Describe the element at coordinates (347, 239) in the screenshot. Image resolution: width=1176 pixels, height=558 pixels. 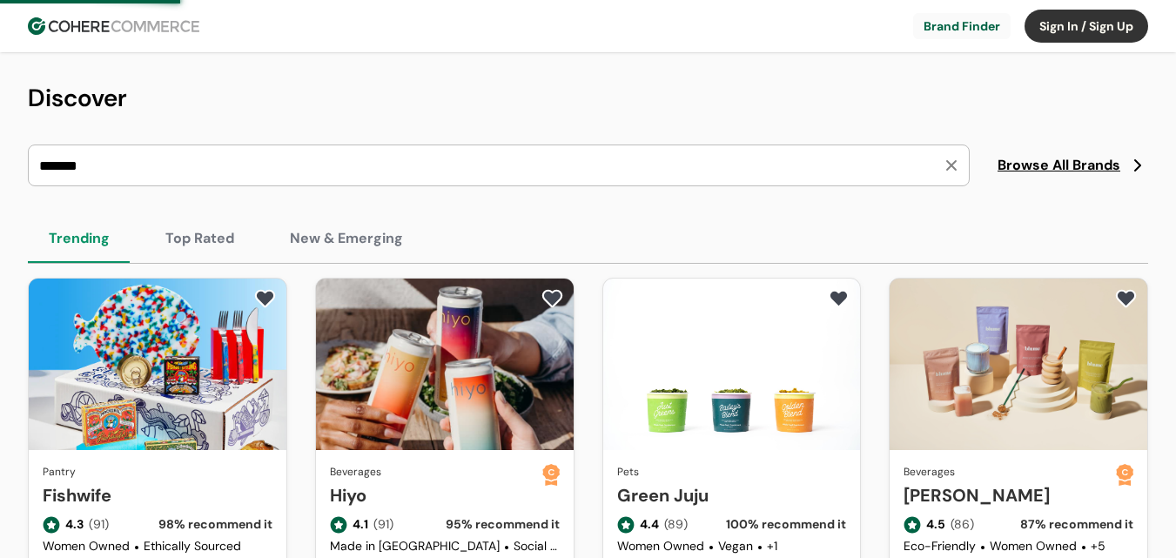
I see `button: New & Emerging` at that location.